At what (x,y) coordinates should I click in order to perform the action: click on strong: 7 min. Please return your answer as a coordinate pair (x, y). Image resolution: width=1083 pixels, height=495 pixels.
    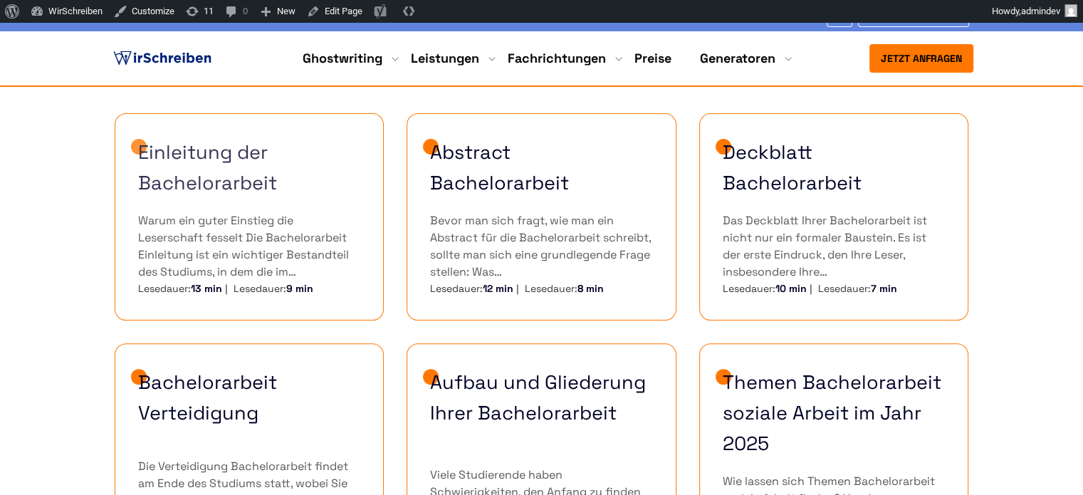
    Looking at the image, I should click on (884, 288).